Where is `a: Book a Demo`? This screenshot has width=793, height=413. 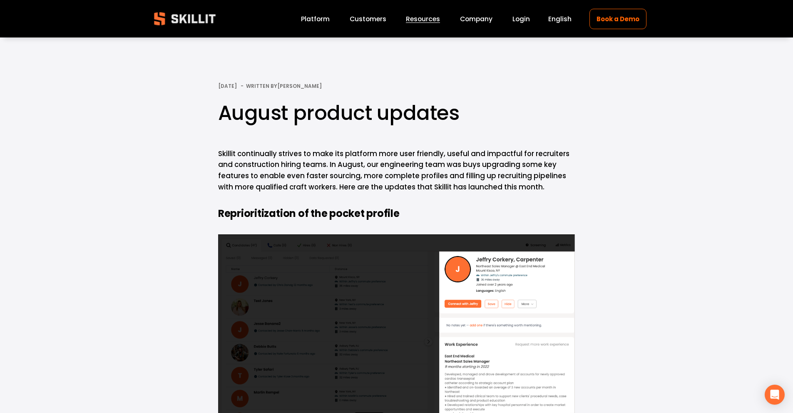 a: Book a Demo is located at coordinates (618, 19).